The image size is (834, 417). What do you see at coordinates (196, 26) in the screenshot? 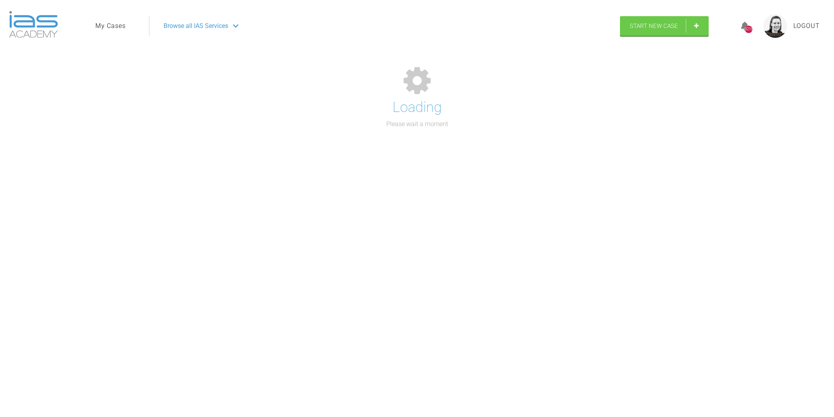
I see `span: Browse all IAS Services` at bounding box center [196, 26].